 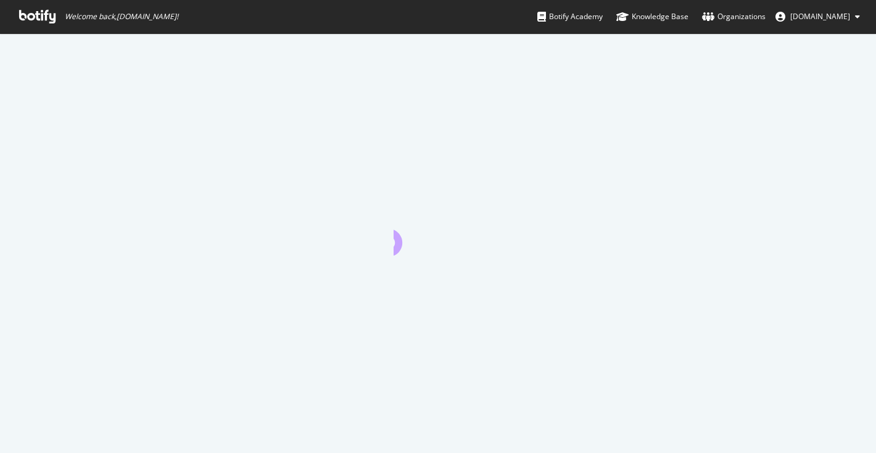 I want to click on div: Organizations, so click(x=734, y=17).